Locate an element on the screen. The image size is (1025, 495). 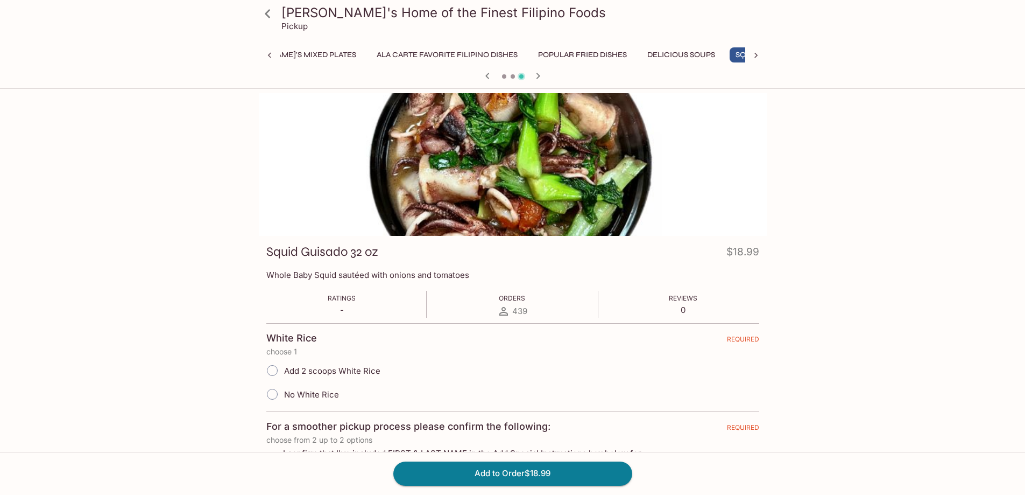
button: Squid and Shrimp Dishes is located at coordinates (786, 55).